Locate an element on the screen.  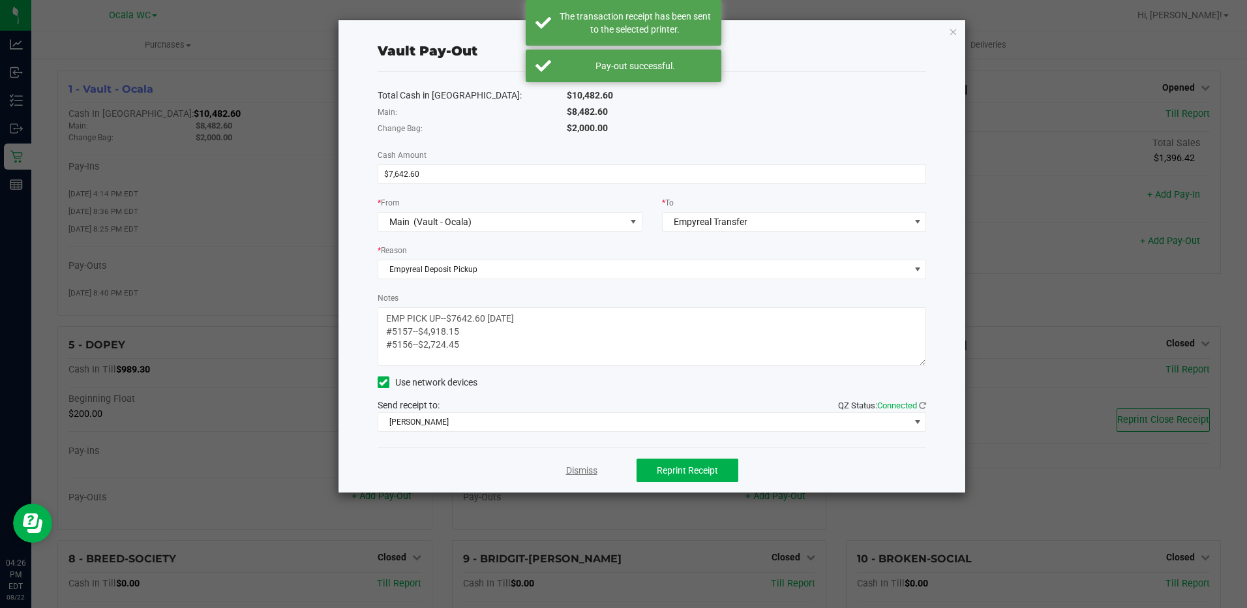
span: Send receipt to: is located at coordinates (408, 405).